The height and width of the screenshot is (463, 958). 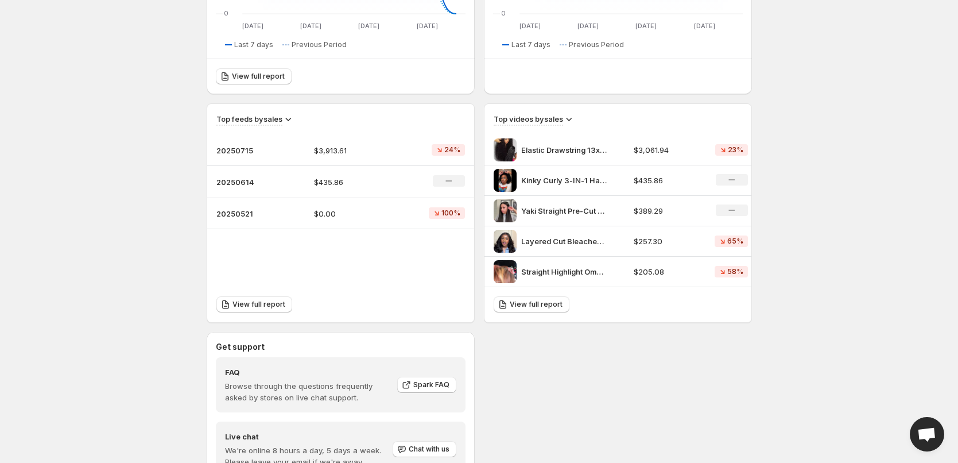 I want to click on img: Layered Cut Bleached Mini Knots Body Wave Wear Go Glueless Wig, so click(x=505, y=241).